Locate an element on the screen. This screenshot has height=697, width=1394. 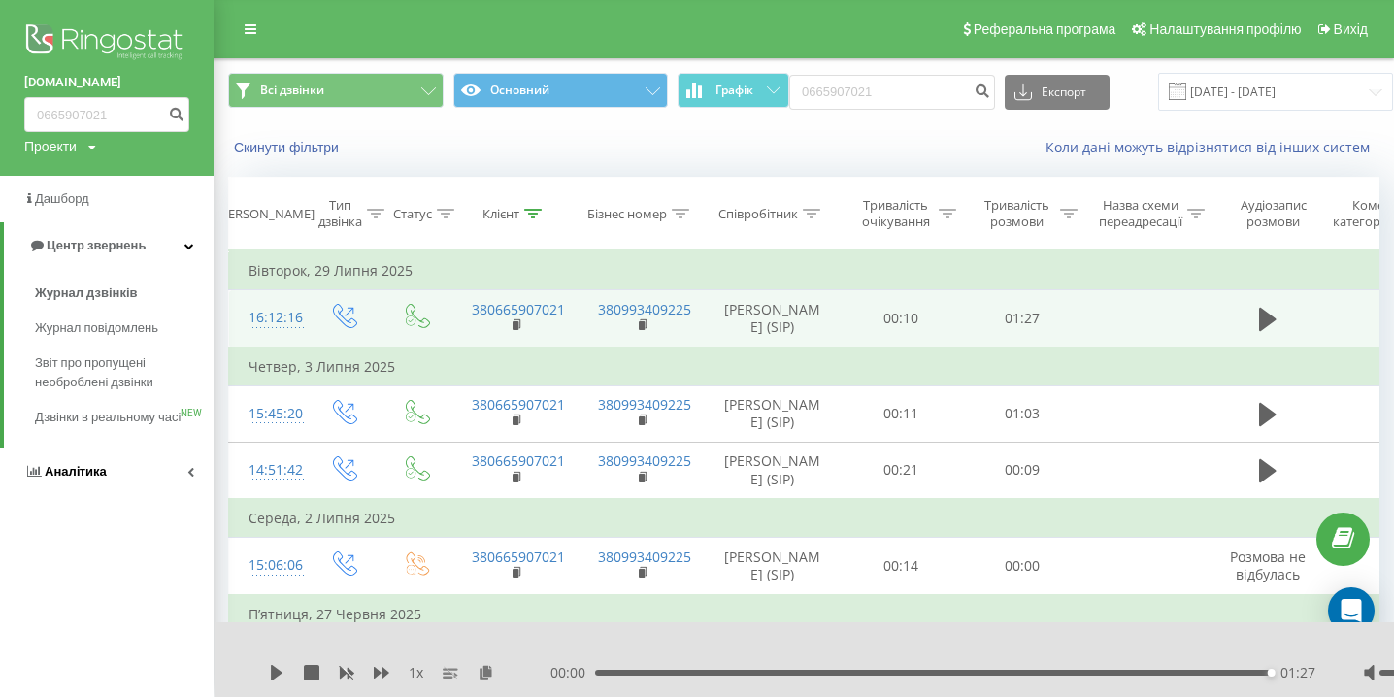
div: 15:45:20 is located at coordinates (268, 414).